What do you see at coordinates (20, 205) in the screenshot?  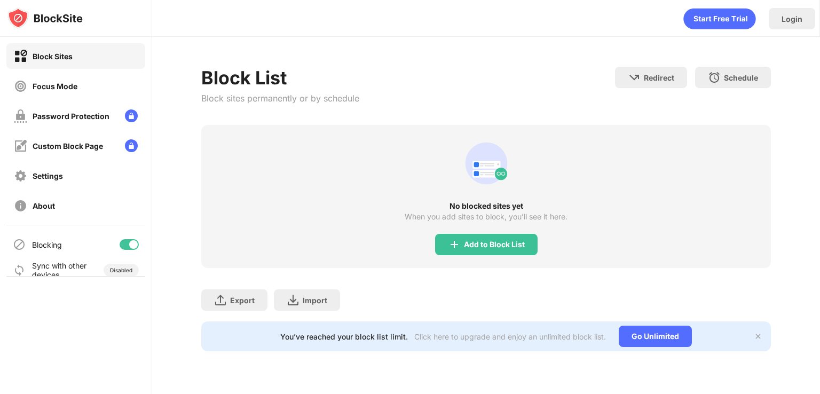 I see `img: about-off.svg` at bounding box center [20, 205].